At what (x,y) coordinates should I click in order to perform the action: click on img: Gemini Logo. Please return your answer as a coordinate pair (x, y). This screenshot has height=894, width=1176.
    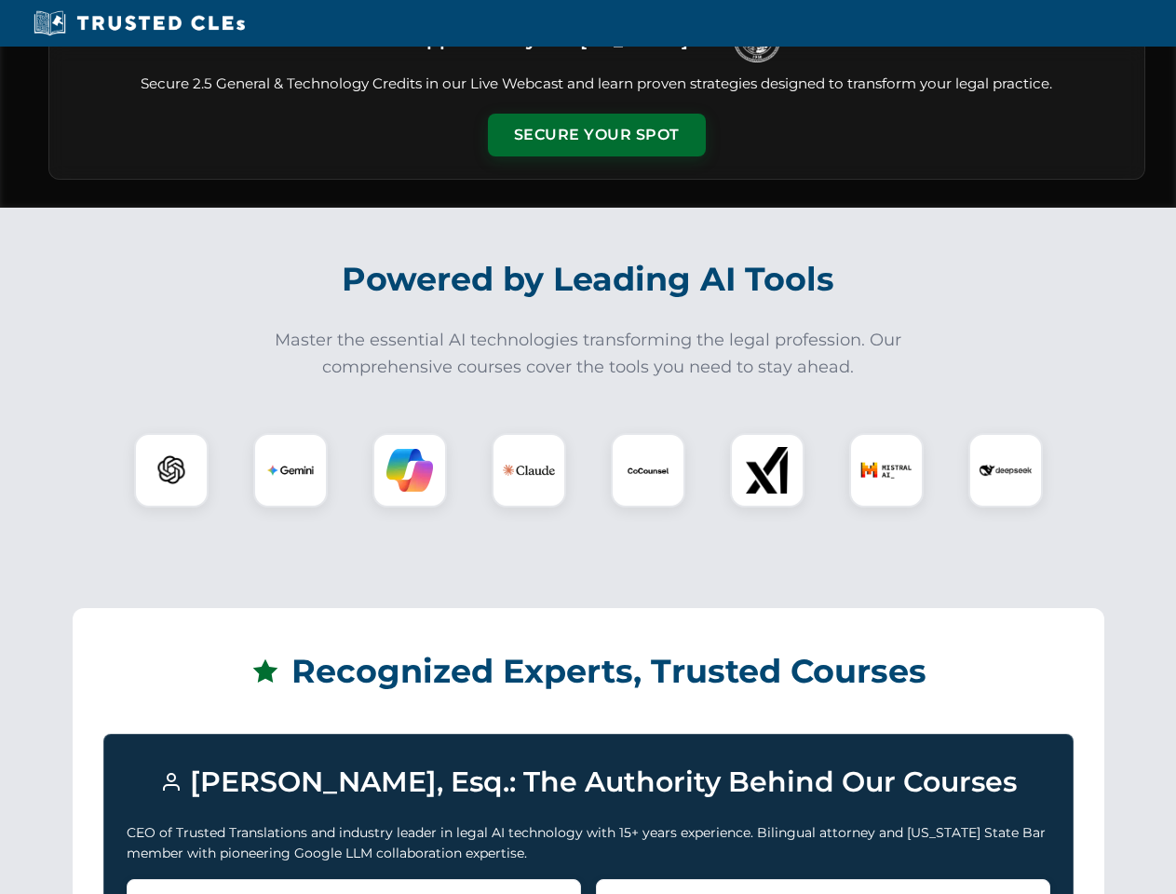
    Looking at the image, I should click on (291, 470).